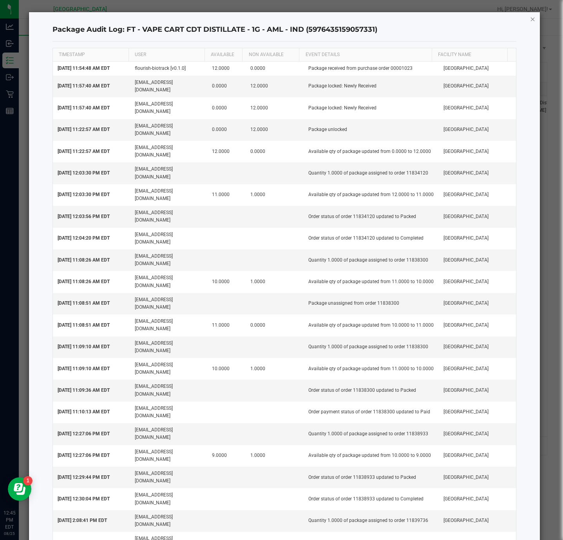  What do you see at coordinates (371, 303) in the screenshot?
I see `td: Package unassigned from order 11838300` at bounding box center [371, 303].